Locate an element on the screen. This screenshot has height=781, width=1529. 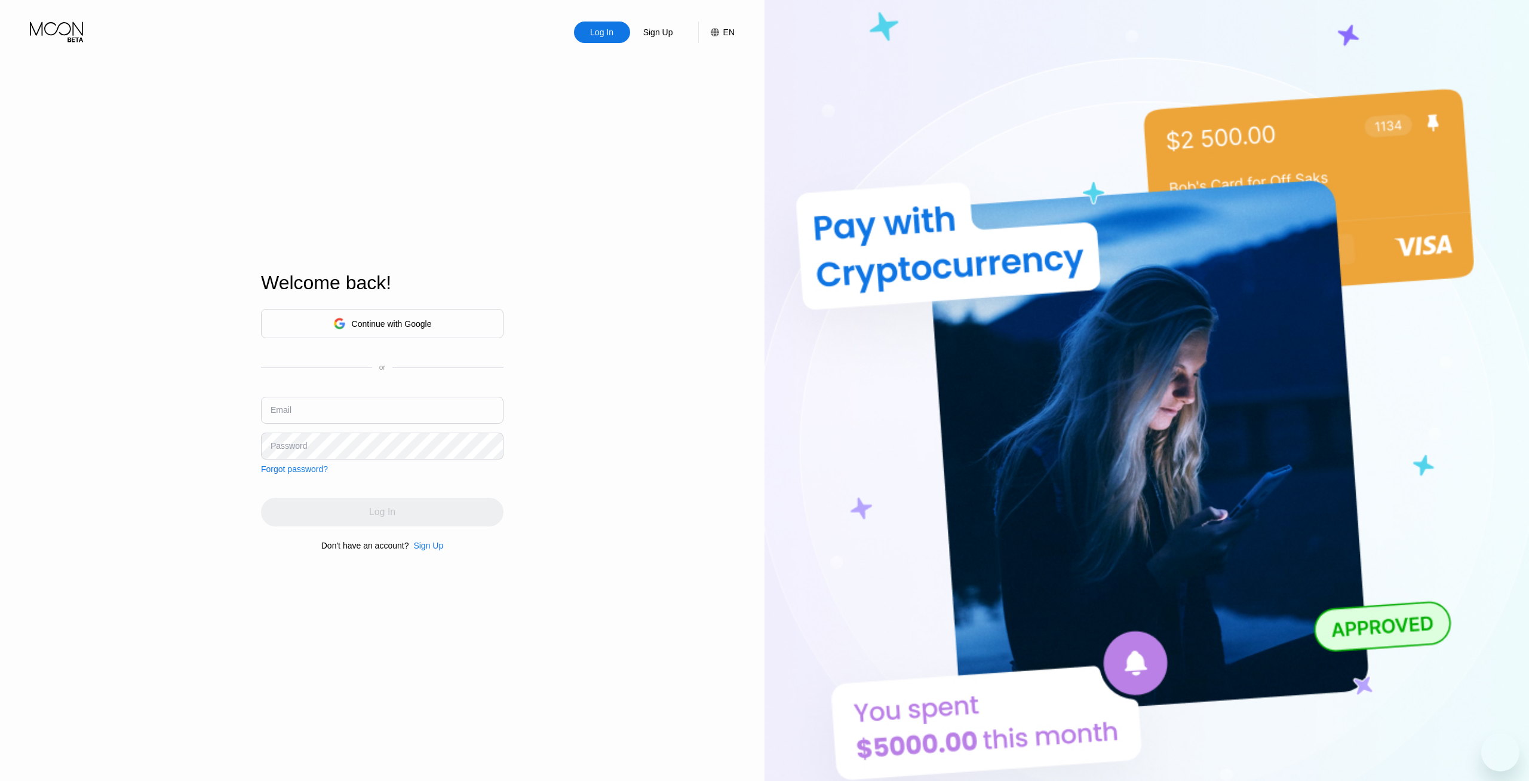
div: or is located at coordinates (382, 367).